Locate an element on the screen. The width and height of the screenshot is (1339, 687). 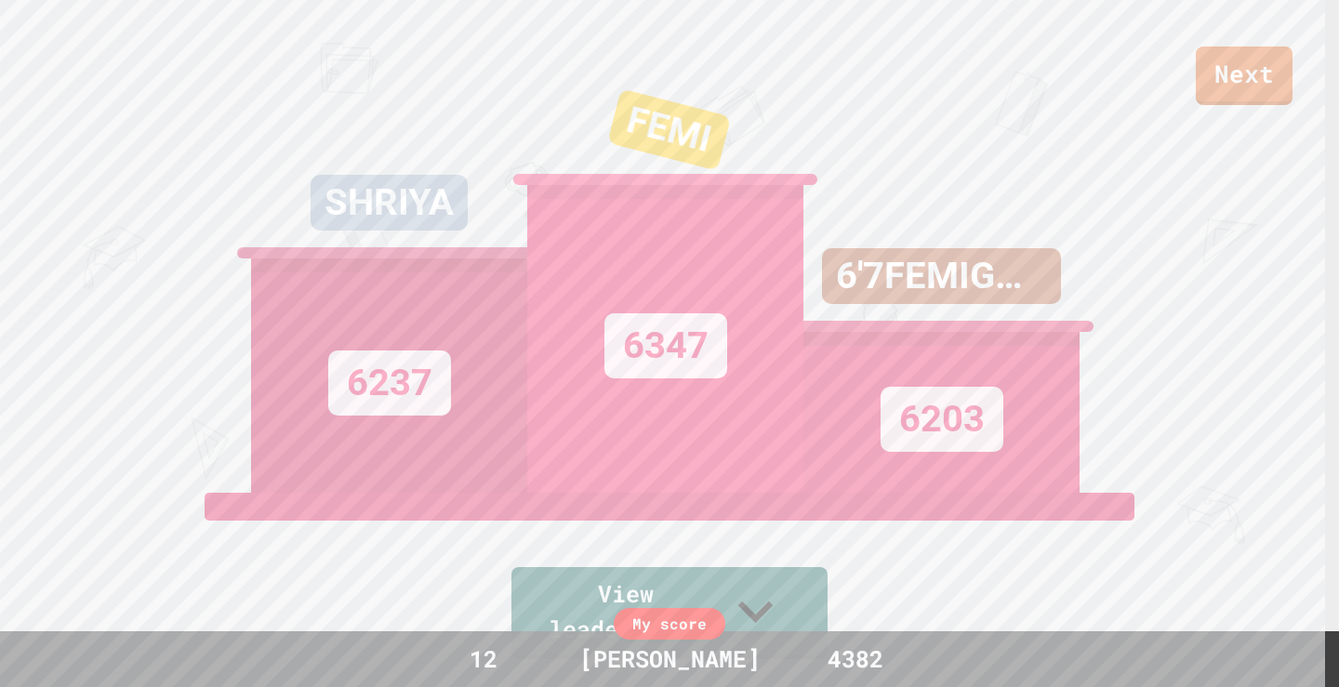
a: Next is located at coordinates (1244, 75).